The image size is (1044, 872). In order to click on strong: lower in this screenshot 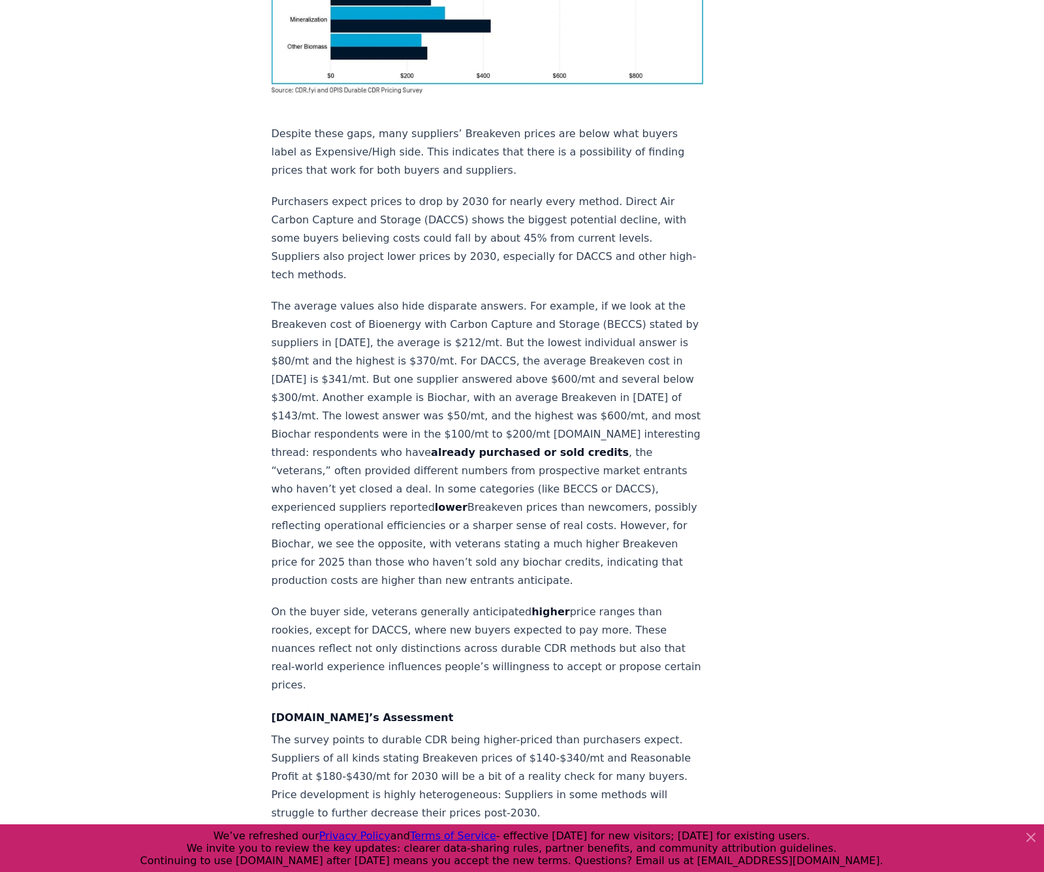, I will do `click(451, 507)`.